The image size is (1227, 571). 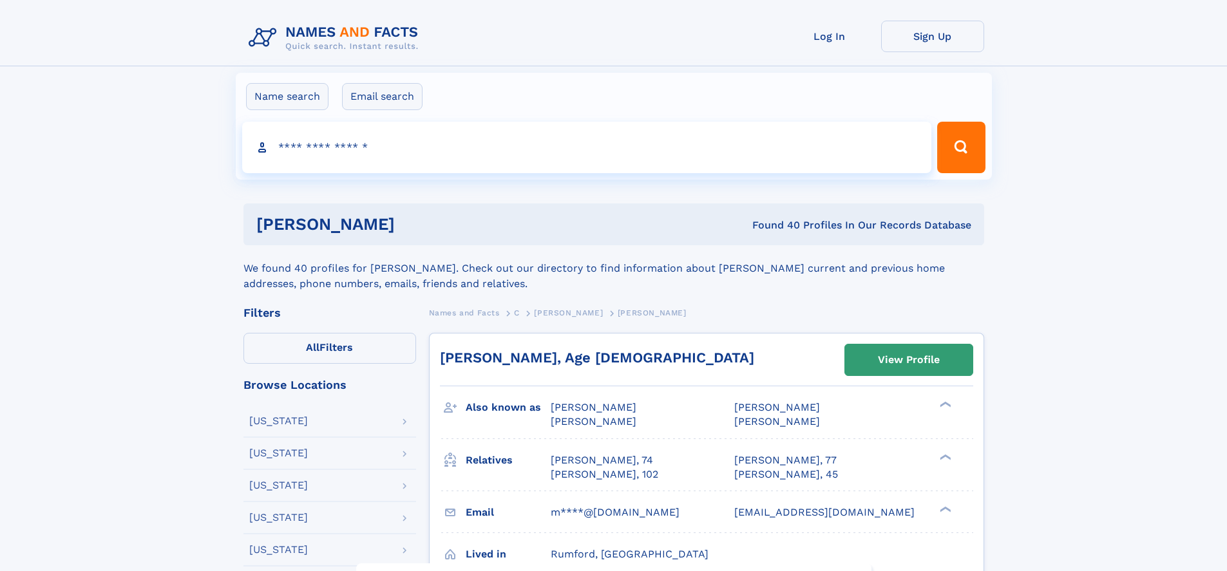 I want to click on div: Filters, so click(x=330, y=313).